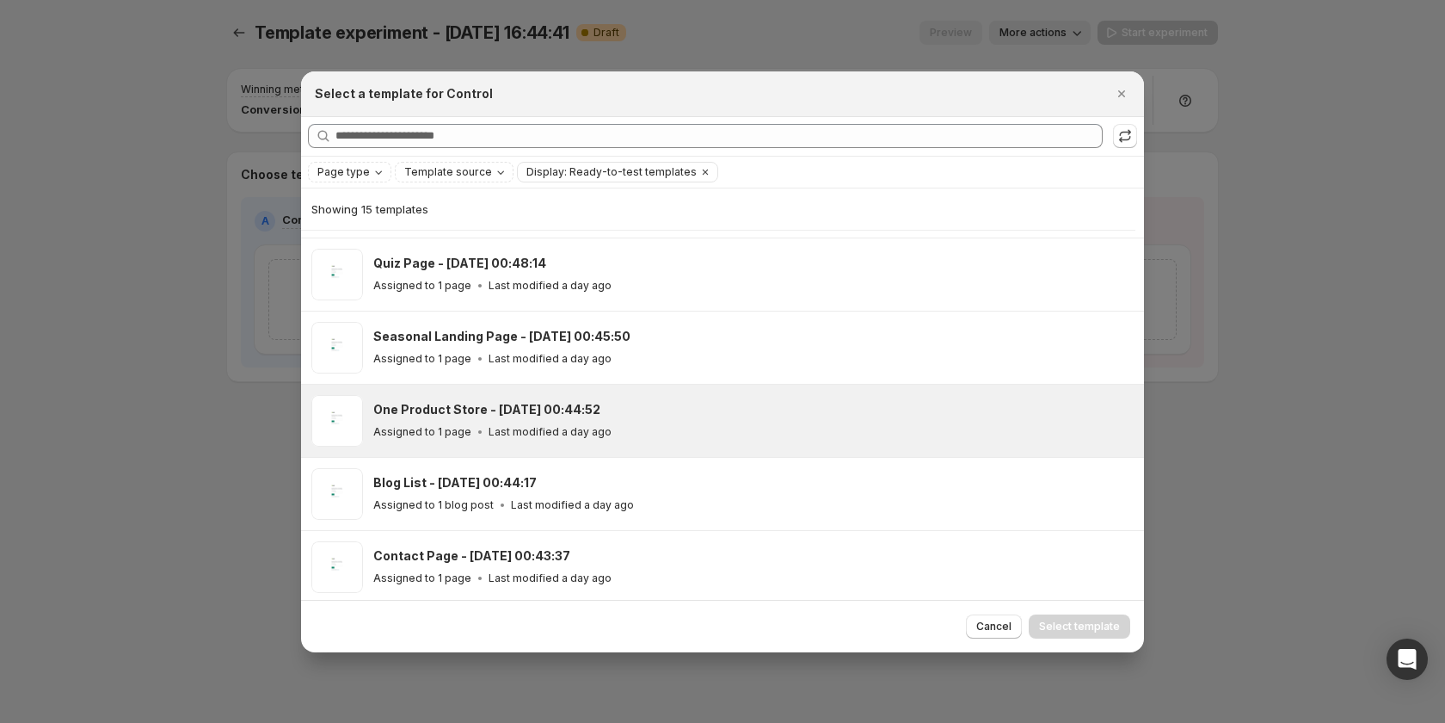 The height and width of the screenshot is (723, 1445). What do you see at coordinates (434, 505) in the screenshot?
I see `p: Assigned to 1 blog post` at bounding box center [434, 505].